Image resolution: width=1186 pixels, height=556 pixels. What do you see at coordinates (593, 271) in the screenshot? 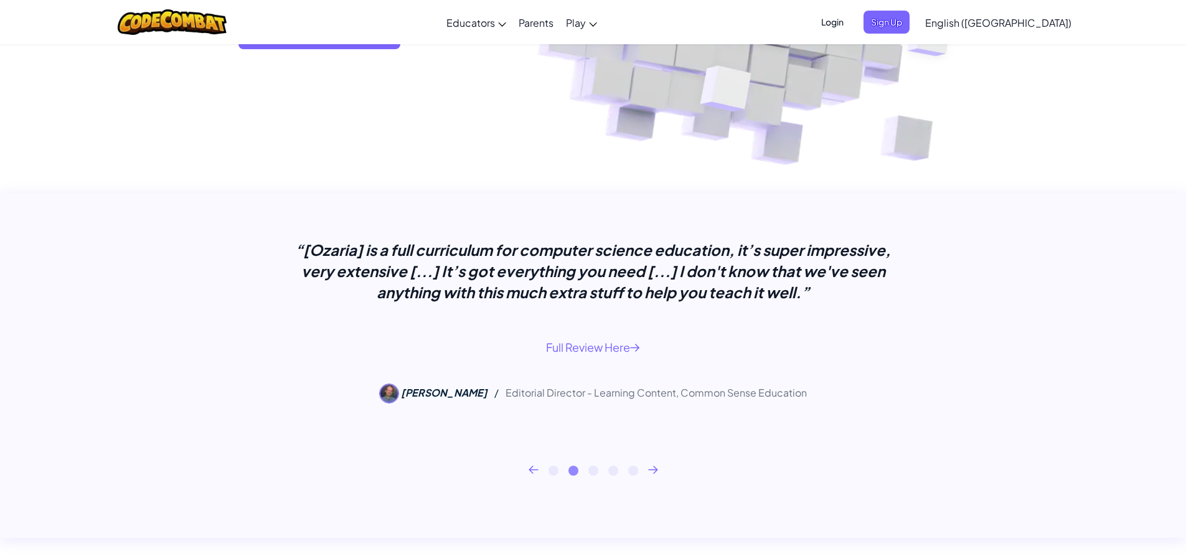
I see `p: “[Ozaria] is a full curriculum for computer science education, it’s super impressive, very extens...` at bounding box center [593, 271].